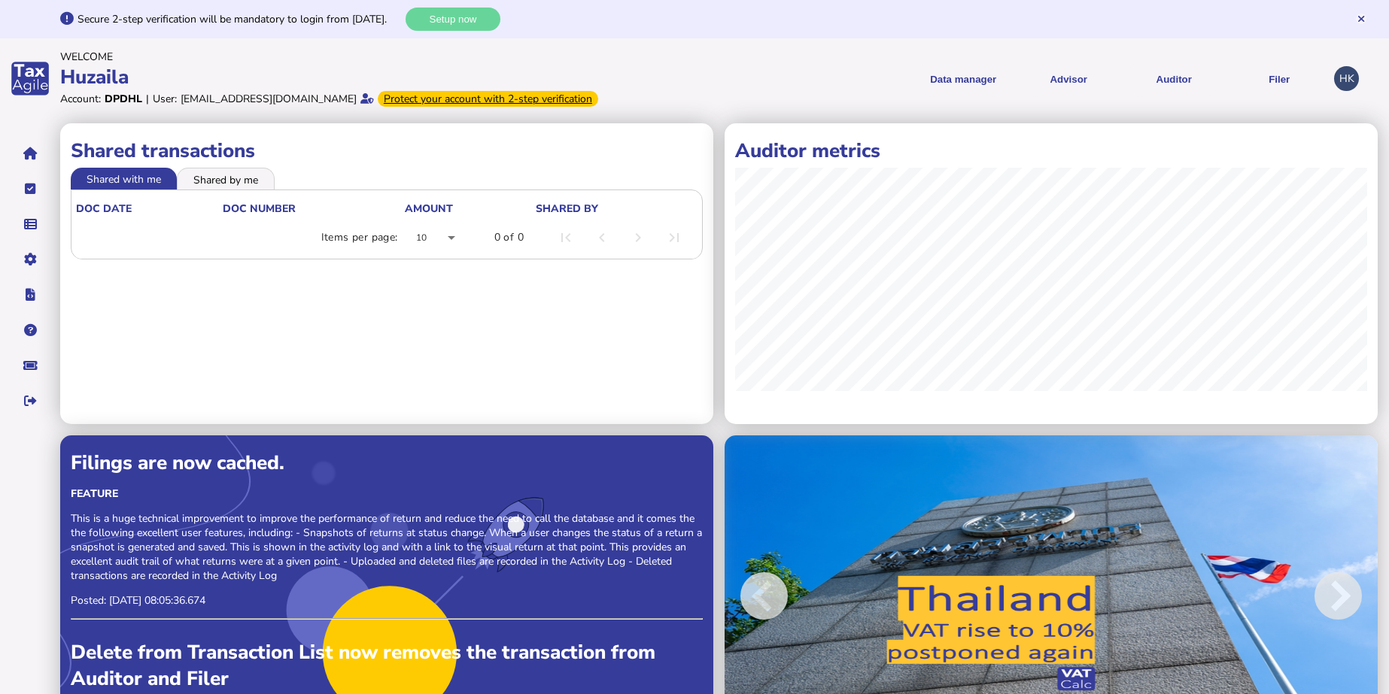  What do you see at coordinates (453, 19) in the screenshot?
I see `button: Setup now` at bounding box center [453, 19].